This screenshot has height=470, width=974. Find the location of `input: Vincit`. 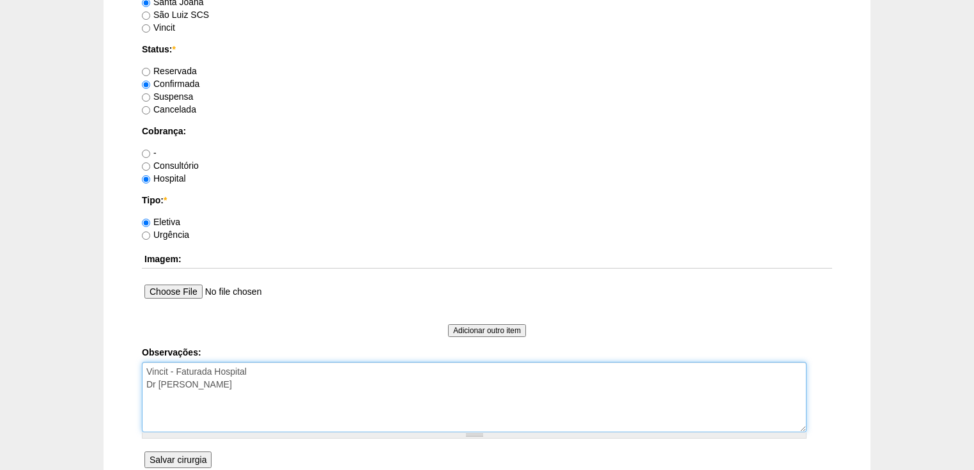

input: Vincit is located at coordinates (146, 28).